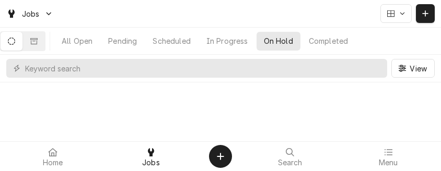 This screenshot has height=171, width=441. I want to click on div: All Open, so click(77, 41).